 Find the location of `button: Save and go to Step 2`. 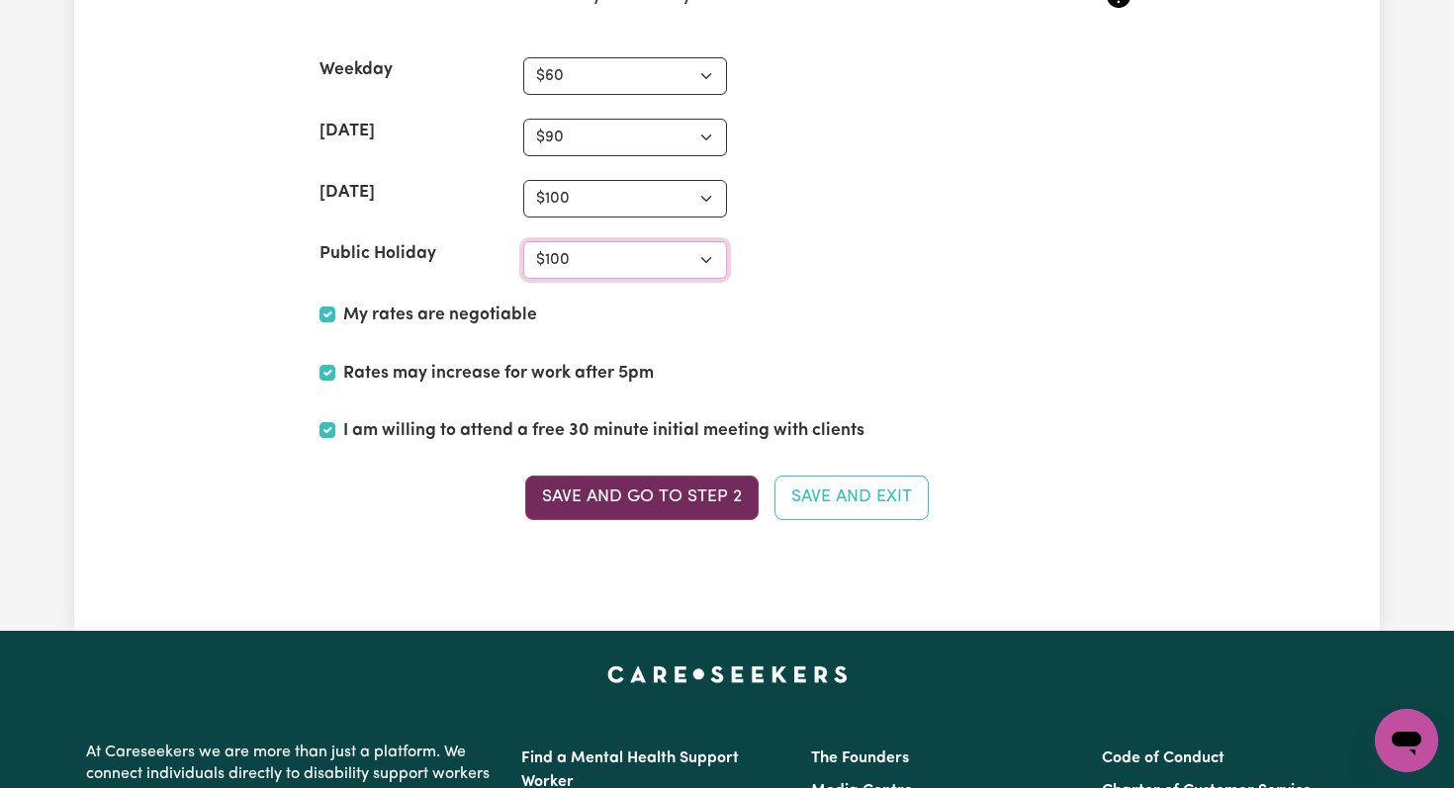

button: Save and go to Step 2 is located at coordinates (642, 497).